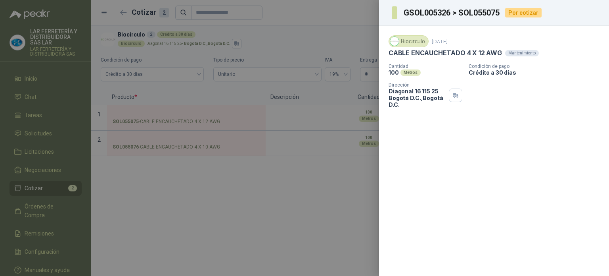  Describe the element at coordinates (537, 66) in the screenshot. I see `p: Condición de pago` at that location.